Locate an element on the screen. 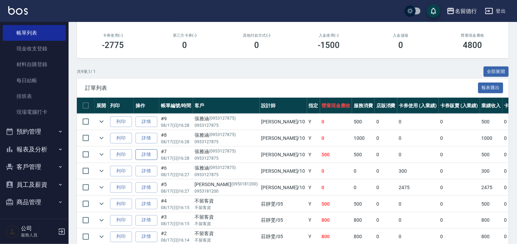 Image resolution: width=517 pixels, height=244 pixels. td: #5 is located at coordinates (176, 188).